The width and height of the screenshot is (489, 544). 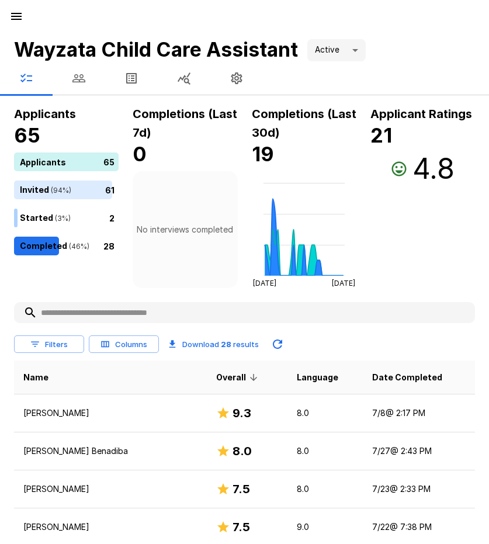 What do you see at coordinates (213, 344) in the screenshot?
I see `button: Download 28 results` at bounding box center [213, 344].